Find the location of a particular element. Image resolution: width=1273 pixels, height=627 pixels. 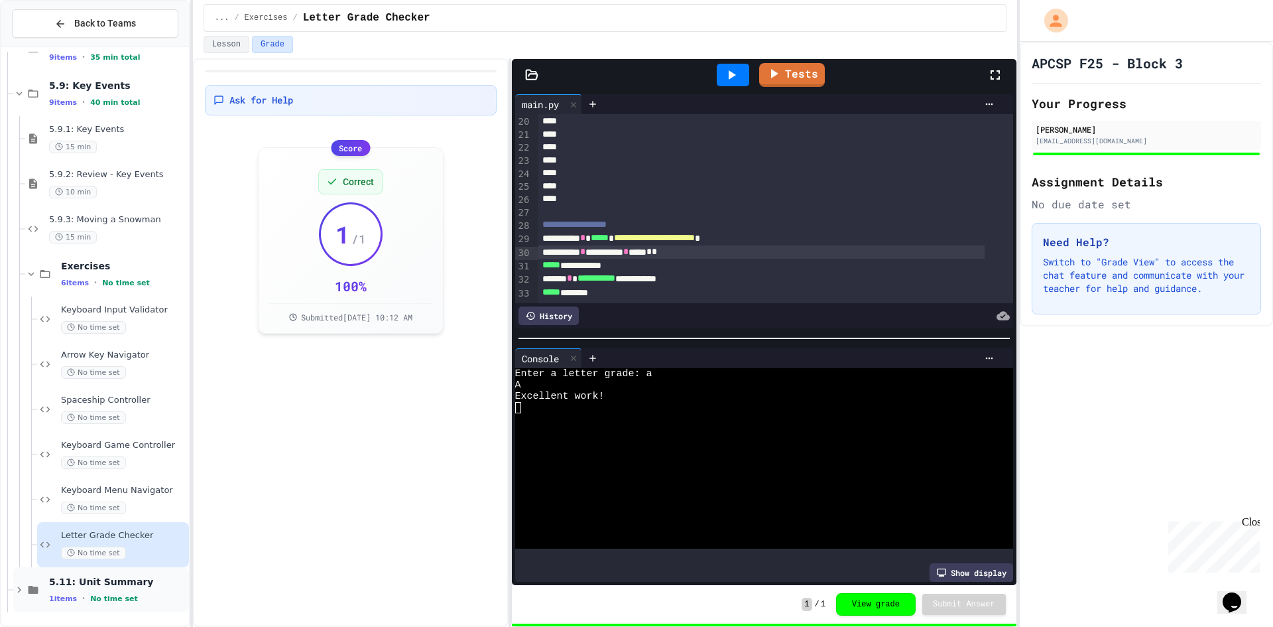

h3: Need Help? is located at coordinates (1147, 242).